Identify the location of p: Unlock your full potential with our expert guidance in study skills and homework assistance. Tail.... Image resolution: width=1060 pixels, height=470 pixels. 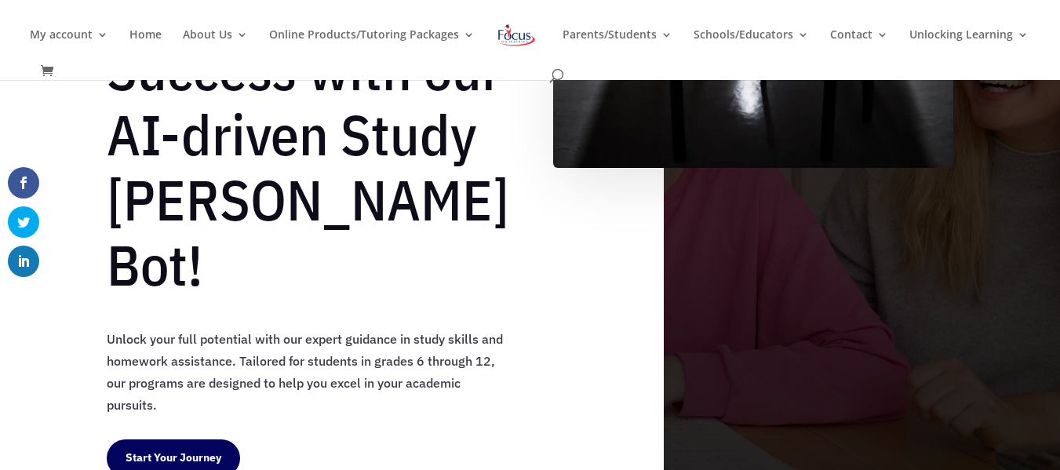
(307, 372).